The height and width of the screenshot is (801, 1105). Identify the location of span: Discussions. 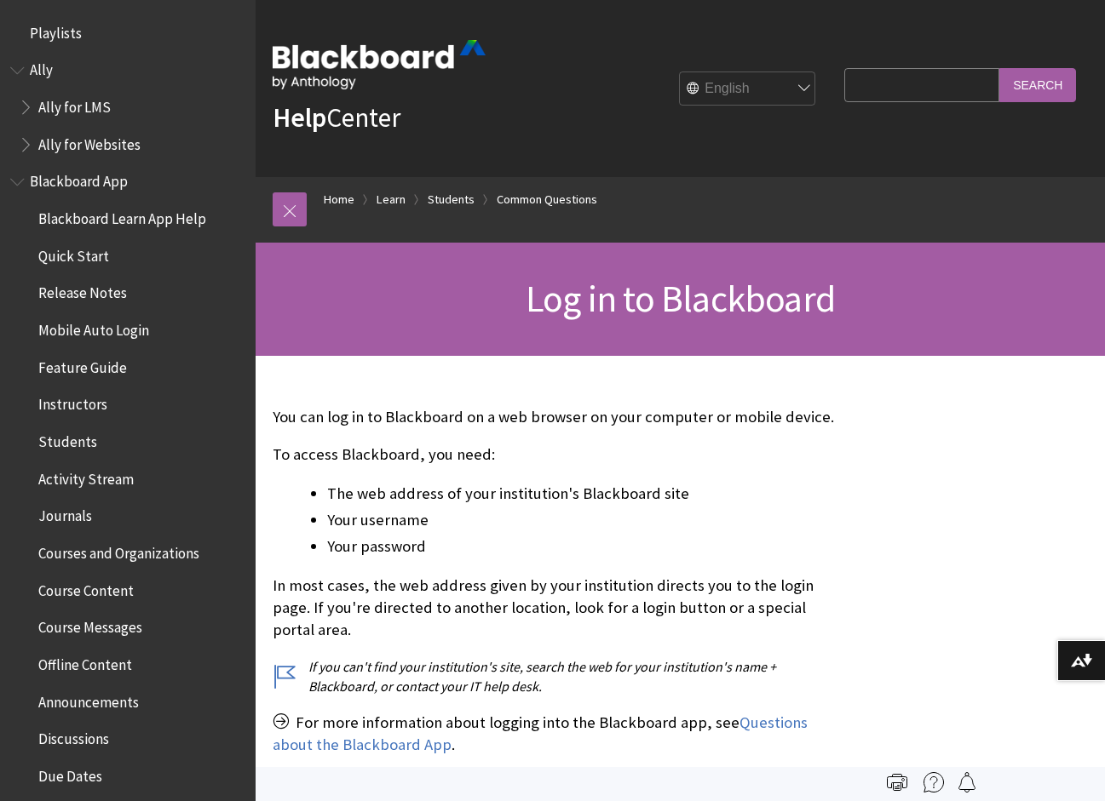
(73, 736).